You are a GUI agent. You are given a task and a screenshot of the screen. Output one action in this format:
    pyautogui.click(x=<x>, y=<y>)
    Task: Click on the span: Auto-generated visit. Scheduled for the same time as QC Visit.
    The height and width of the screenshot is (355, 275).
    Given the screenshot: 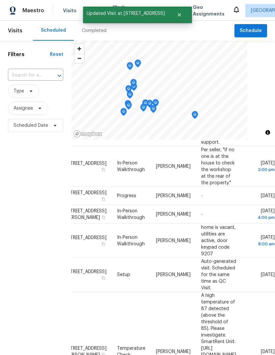 What is the action you would take?
    pyautogui.click(x=219, y=274)
    